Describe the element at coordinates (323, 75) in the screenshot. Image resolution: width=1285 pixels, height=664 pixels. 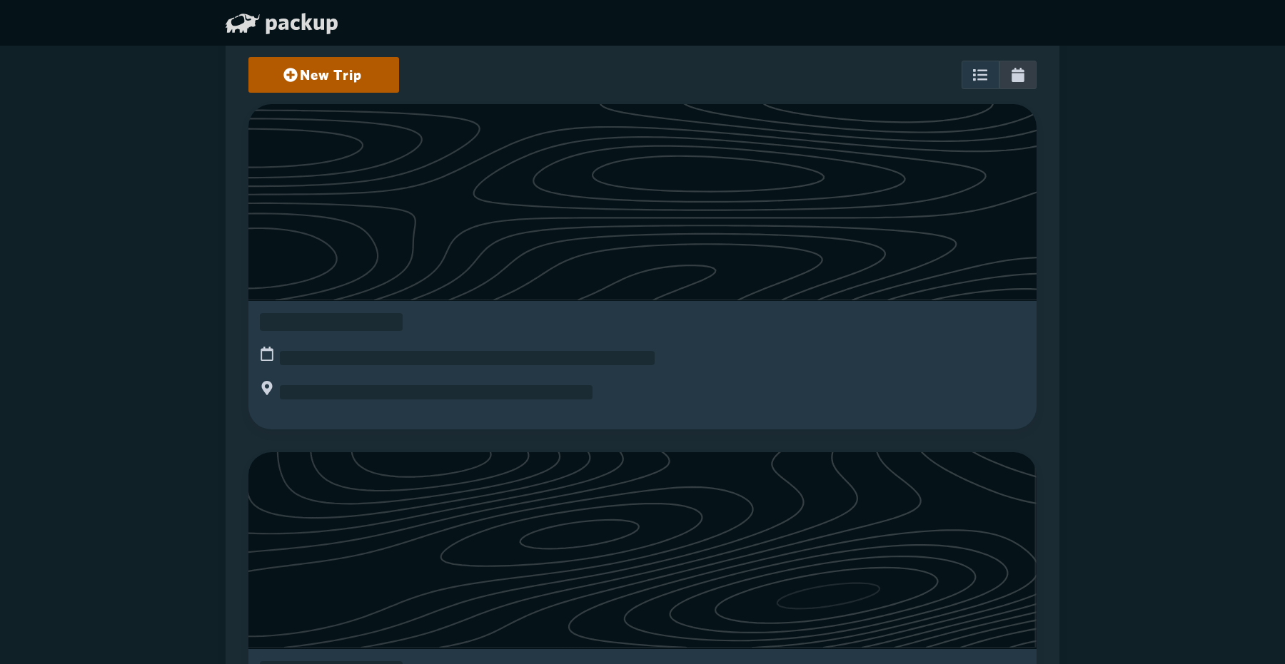
I see `a: New Trip` at that location.